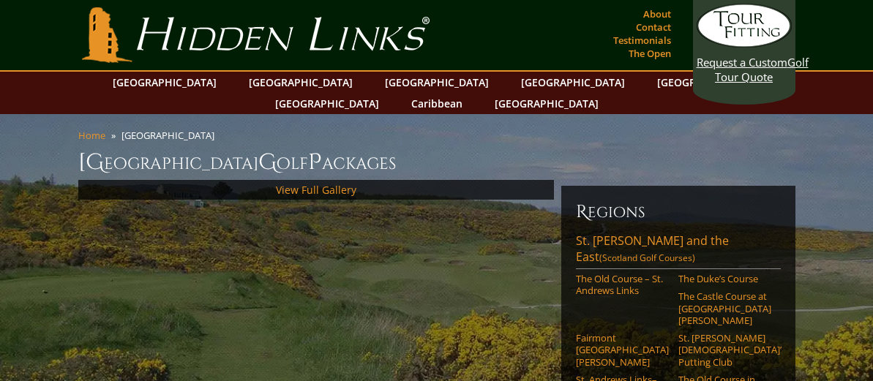 Image resolution: width=873 pixels, height=381 pixels. Describe the element at coordinates (653, 27) in the screenshot. I see `a: Contact` at that location.